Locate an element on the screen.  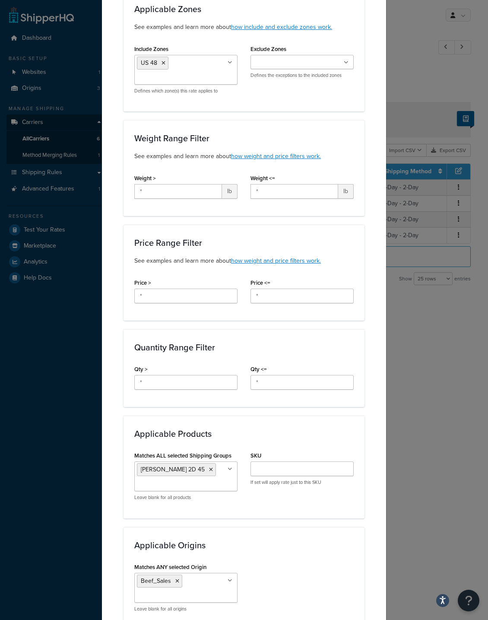
label: Weight <= is located at coordinates (263, 178).